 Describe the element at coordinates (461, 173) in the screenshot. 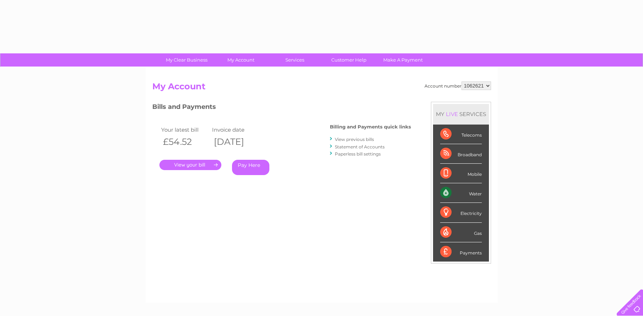

I see `div: Mobile` at that location.